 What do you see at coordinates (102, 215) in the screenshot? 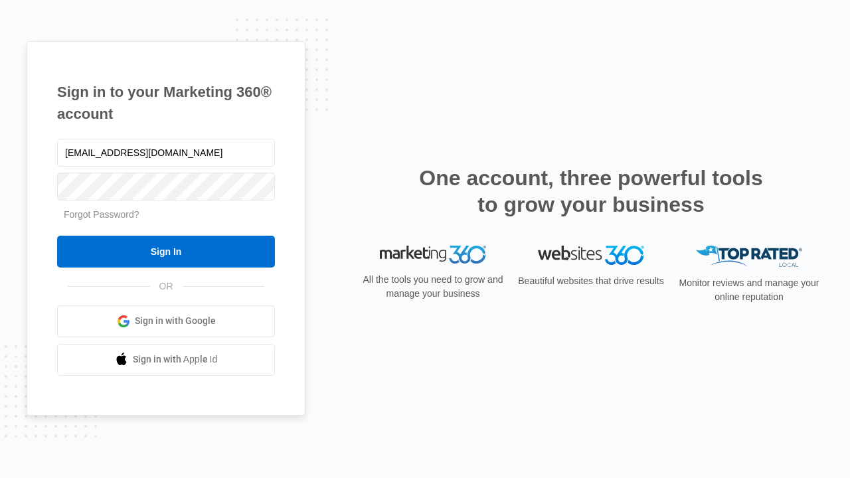
I see `a: Forgot Password?` at bounding box center [102, 215].